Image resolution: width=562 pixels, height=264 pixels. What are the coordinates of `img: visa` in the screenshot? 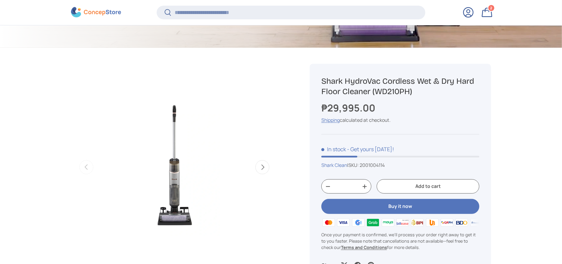 It's located at (343, 222).